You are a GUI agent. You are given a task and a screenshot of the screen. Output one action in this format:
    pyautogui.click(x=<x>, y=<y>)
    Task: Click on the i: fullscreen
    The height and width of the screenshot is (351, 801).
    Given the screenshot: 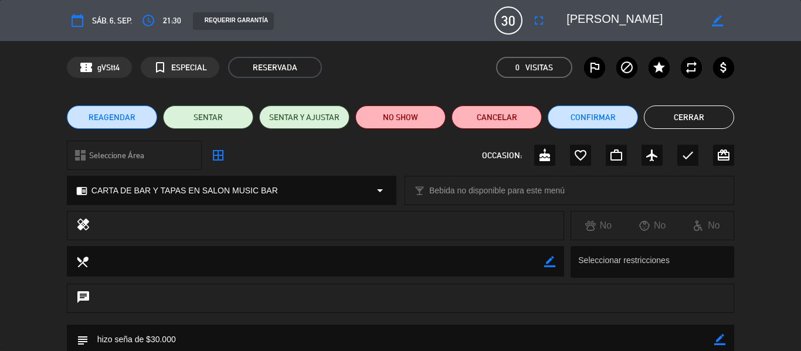 What is the action you would take?
    pyautogui.click(x=539, y=21)
    